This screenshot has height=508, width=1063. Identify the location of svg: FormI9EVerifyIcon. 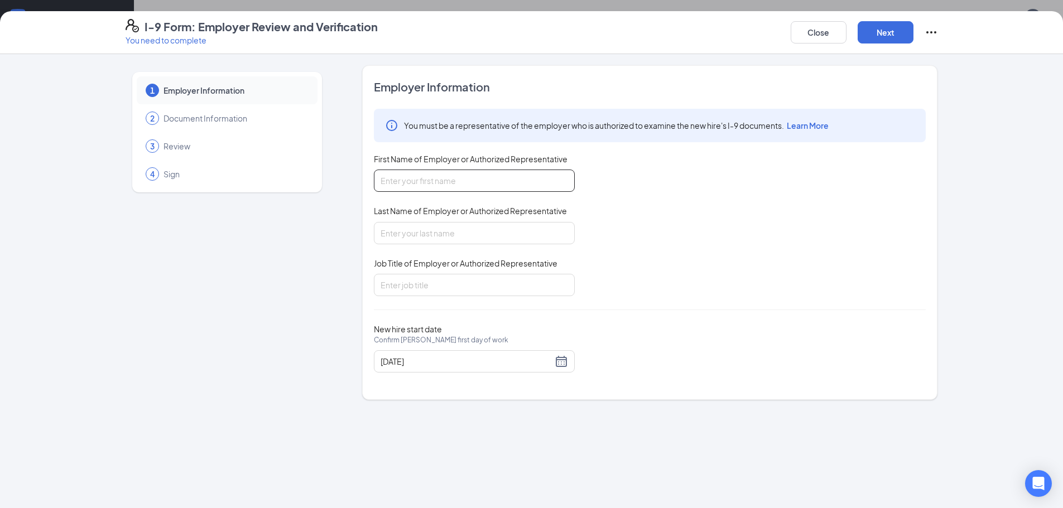
(132, 26).